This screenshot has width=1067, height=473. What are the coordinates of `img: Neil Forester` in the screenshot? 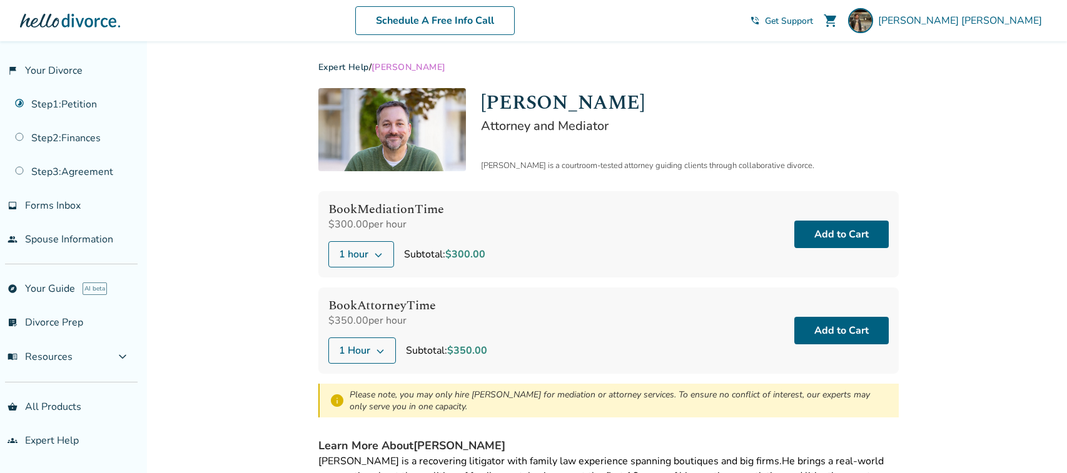 It's located at (392, 129).